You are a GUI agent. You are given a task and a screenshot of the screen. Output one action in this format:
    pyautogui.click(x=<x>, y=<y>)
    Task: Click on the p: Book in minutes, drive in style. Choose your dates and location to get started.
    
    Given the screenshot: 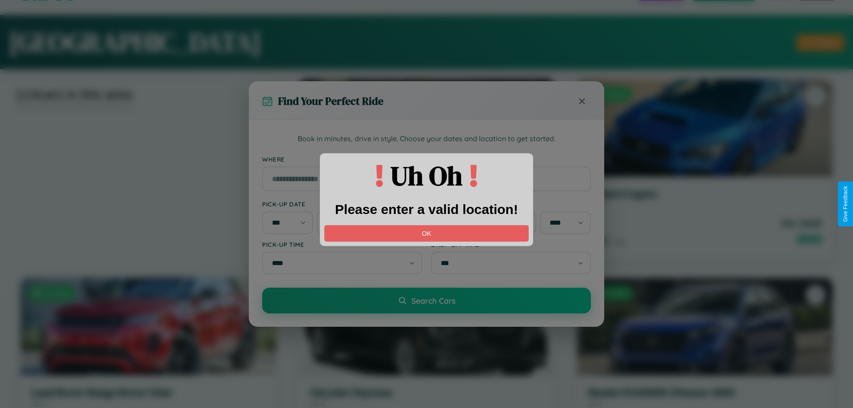 What is the action you would take?
    pyautogui.click(x=427, y=139)
    